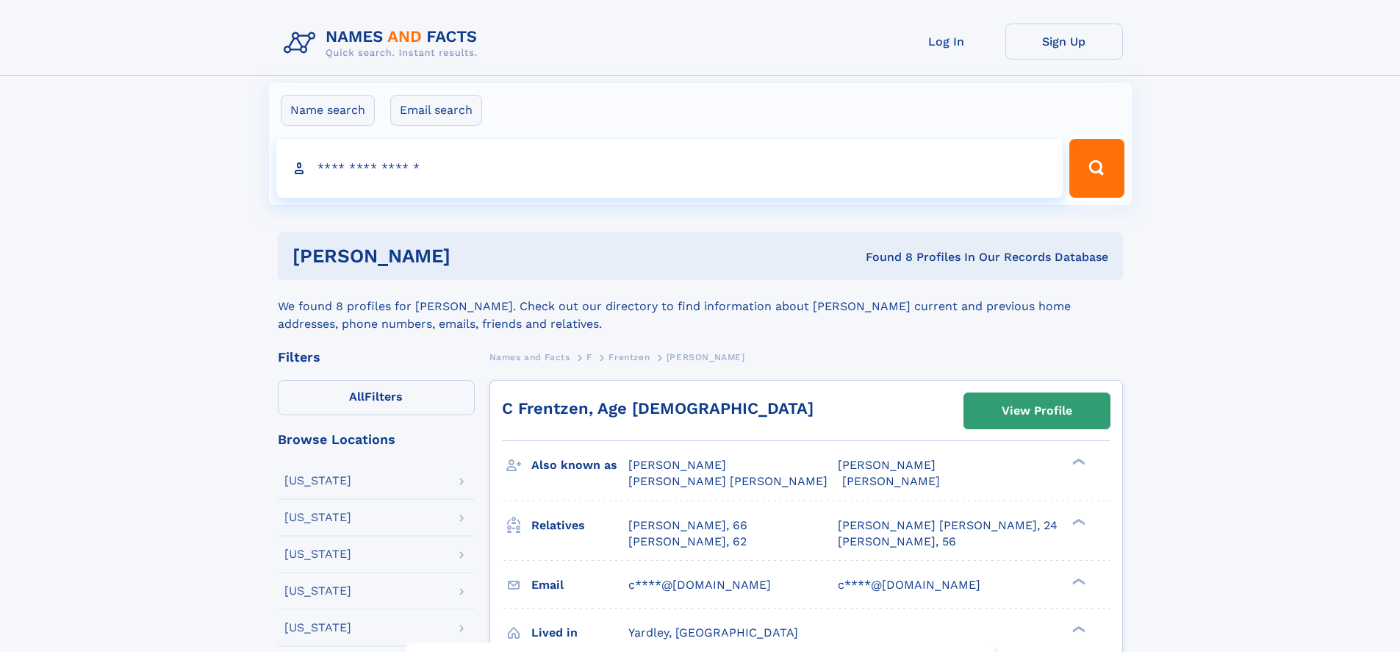 The image size is (1400, 652). What do you see at coordinates (530, 356) in the screenshot?
I see `a: Names and Facts` at bounding box center [530, 356].